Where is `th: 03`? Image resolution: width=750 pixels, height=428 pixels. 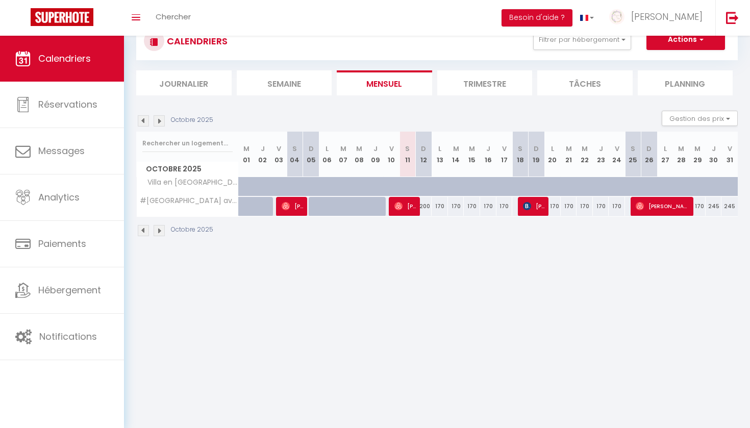 th: 03 is located at coordinates (279, 154).